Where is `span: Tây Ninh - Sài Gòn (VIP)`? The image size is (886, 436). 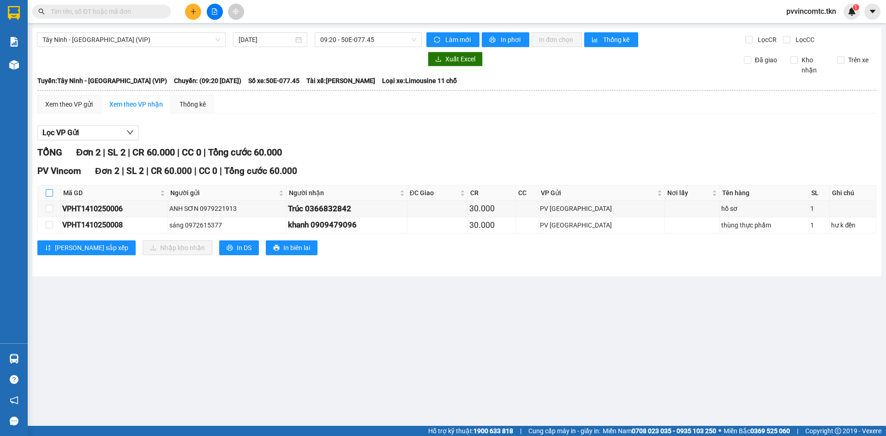
span: Tây Ninh - Sài Gòn (VIP) is located at coordinates (131, 40).